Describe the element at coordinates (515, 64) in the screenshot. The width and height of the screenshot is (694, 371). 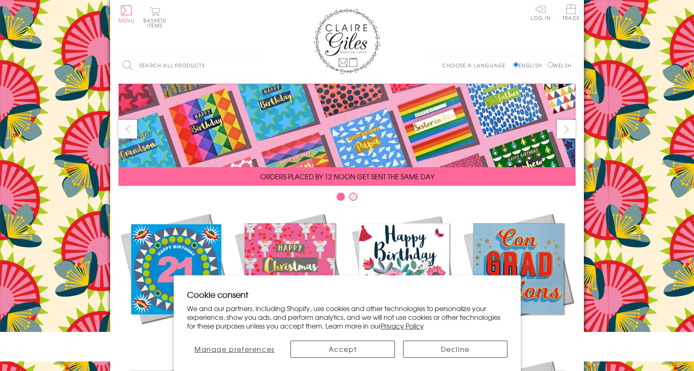
I see `input: English` at that location.